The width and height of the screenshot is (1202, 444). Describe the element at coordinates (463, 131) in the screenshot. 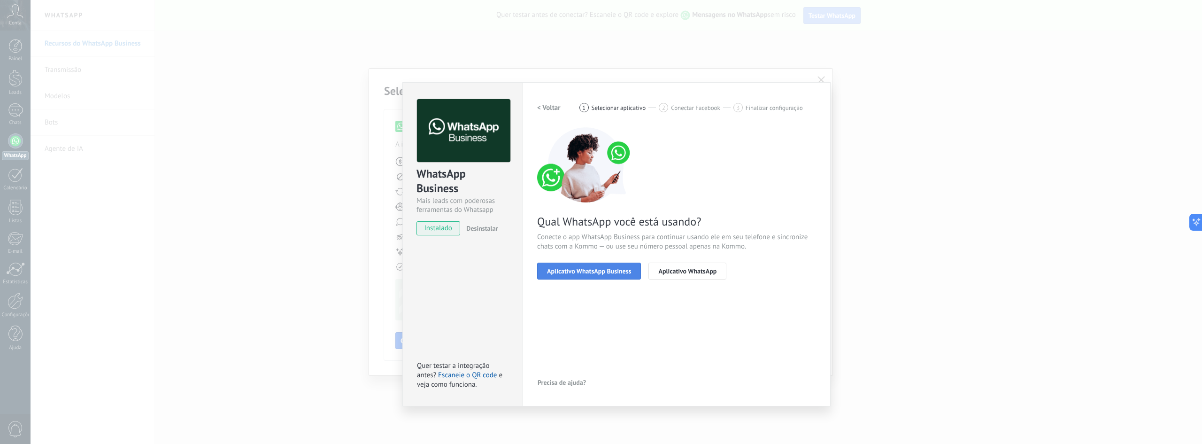

I see `img: logo_main.png` at that location.